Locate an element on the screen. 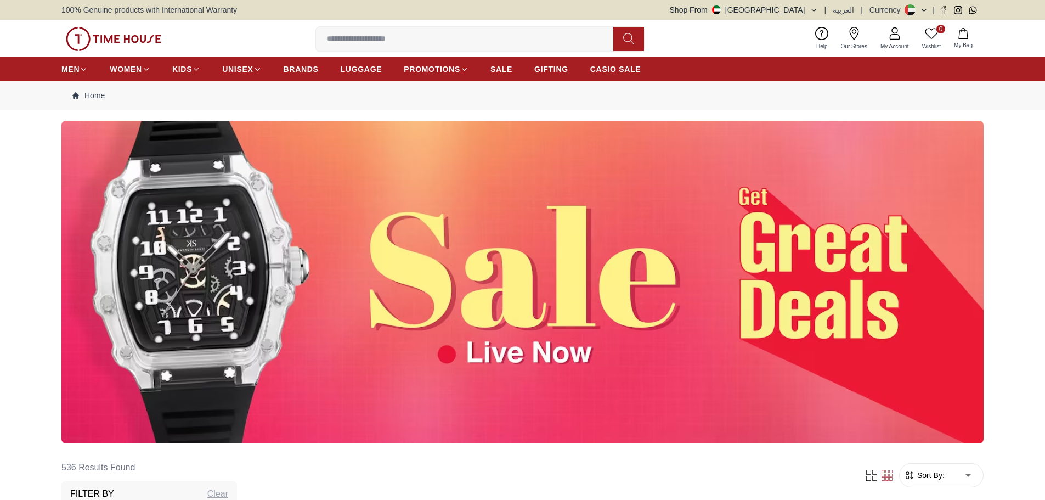  a: Our Stores is located at coordinates (854, 38).